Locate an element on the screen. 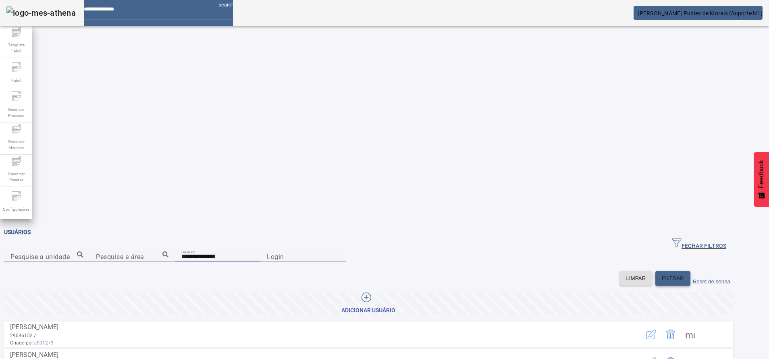  span: Gerenciar Materiais is located at coordinates (16, 145).